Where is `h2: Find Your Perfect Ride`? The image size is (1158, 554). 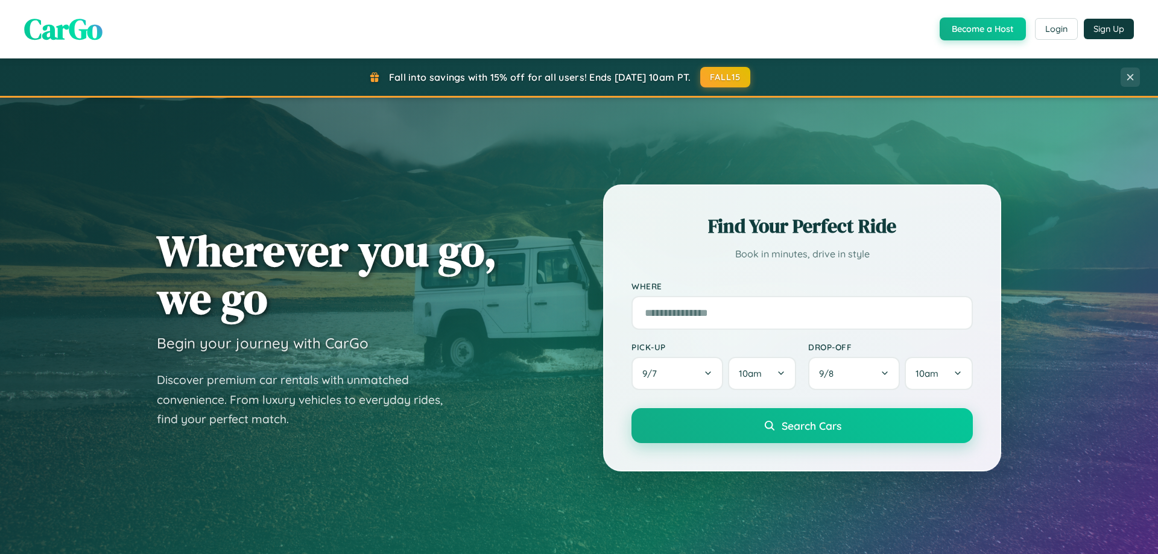
h2: Find Your Perfect Ride is located at coordinates (802, 226).